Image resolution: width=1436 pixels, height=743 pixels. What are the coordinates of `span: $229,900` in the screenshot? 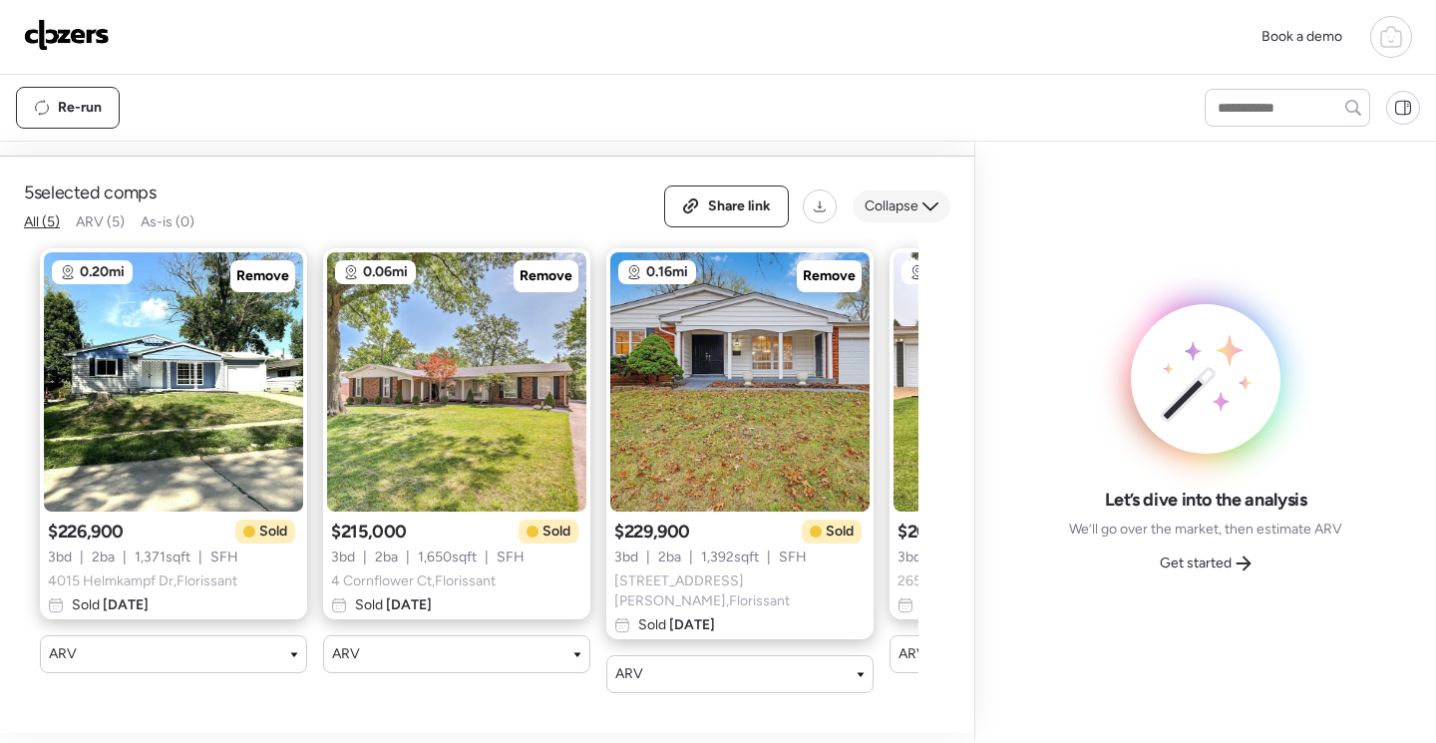 It's located at (652, 532).